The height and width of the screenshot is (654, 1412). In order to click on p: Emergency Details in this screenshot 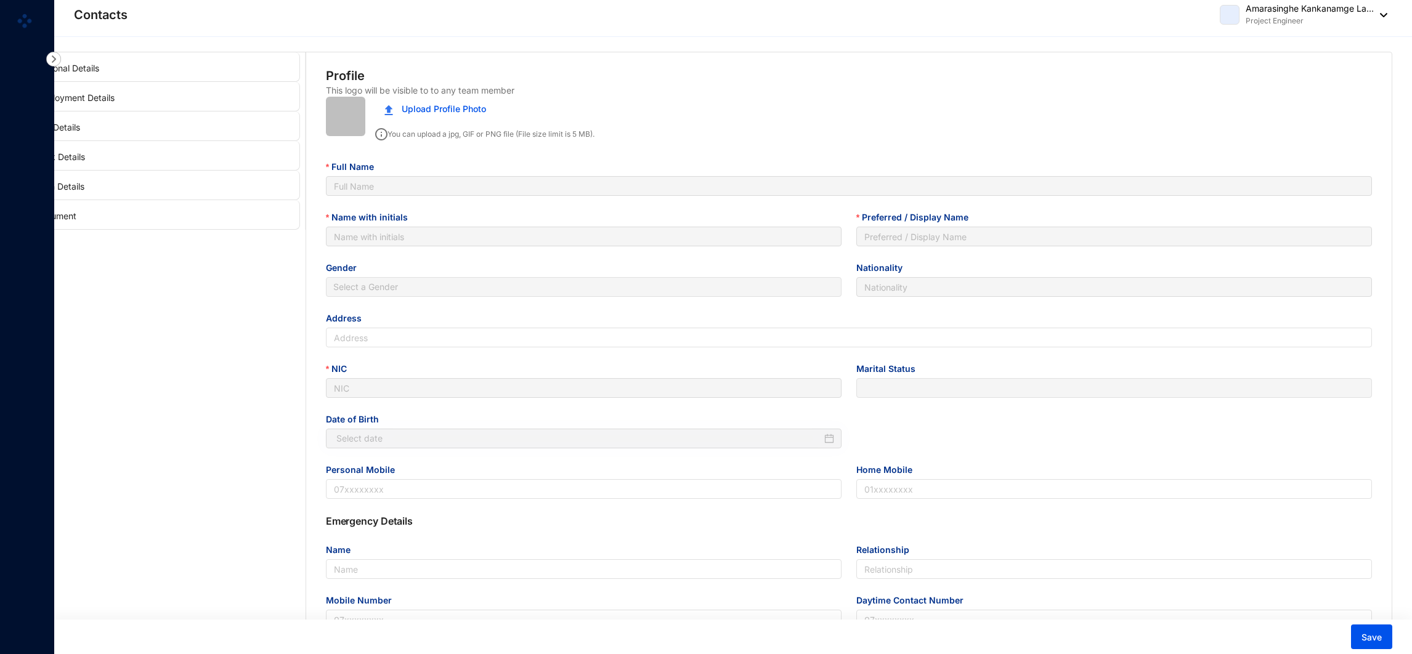, I will do `click(849, 521)`.